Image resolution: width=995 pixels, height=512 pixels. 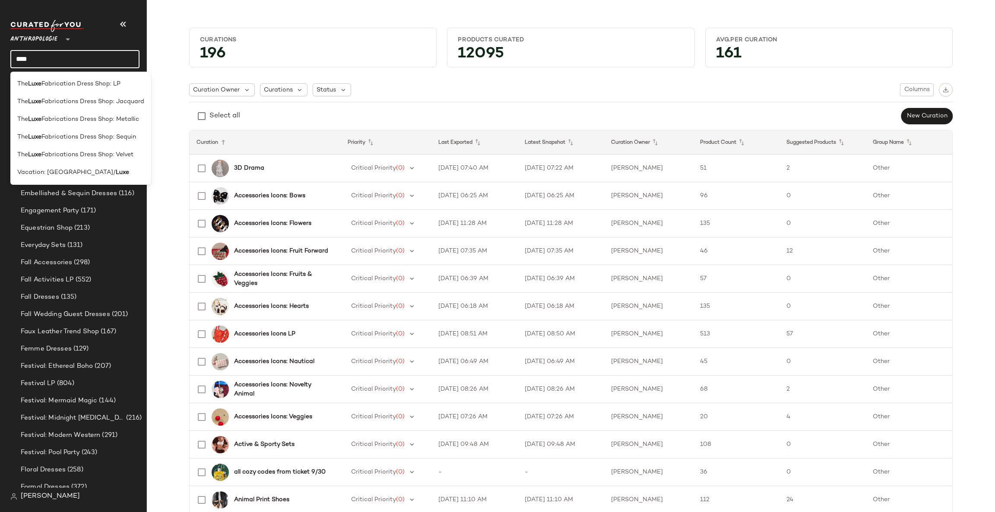 I want to click on span: Curations, so click(x=278, y=90).